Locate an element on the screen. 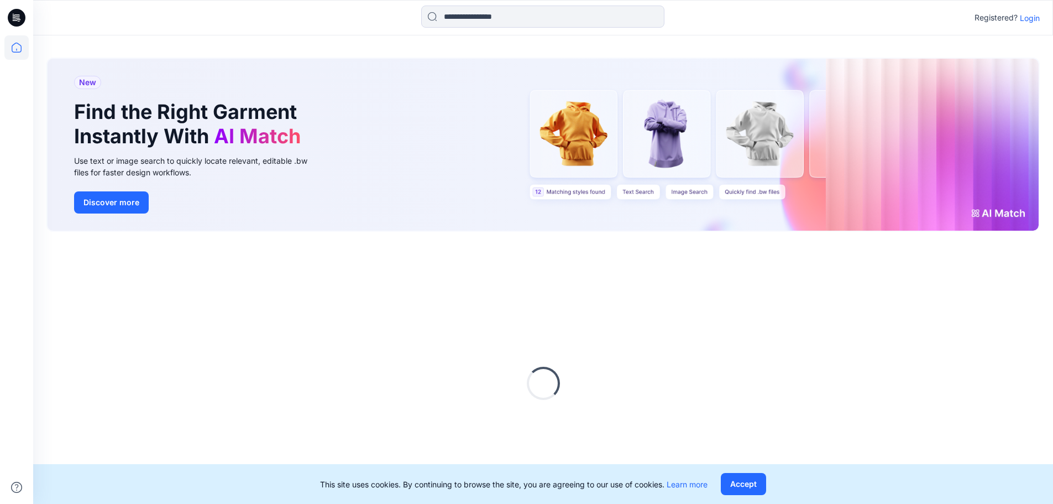 The width and height of the screenshot is (1053, 504). p: Login is located at coordinates (1030, 18).